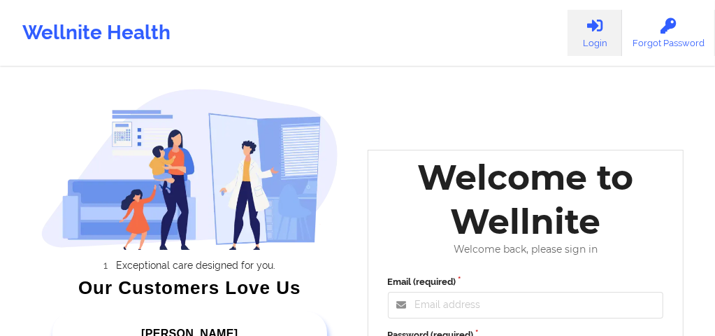 Image resolution: width=715 pixels, height=336 pixels. What do you see at coordinates (189, 168) in the screenshot?
I see `img: wellnite-auth-hero_200.c722682e.png` at bounding box center [189, 168].